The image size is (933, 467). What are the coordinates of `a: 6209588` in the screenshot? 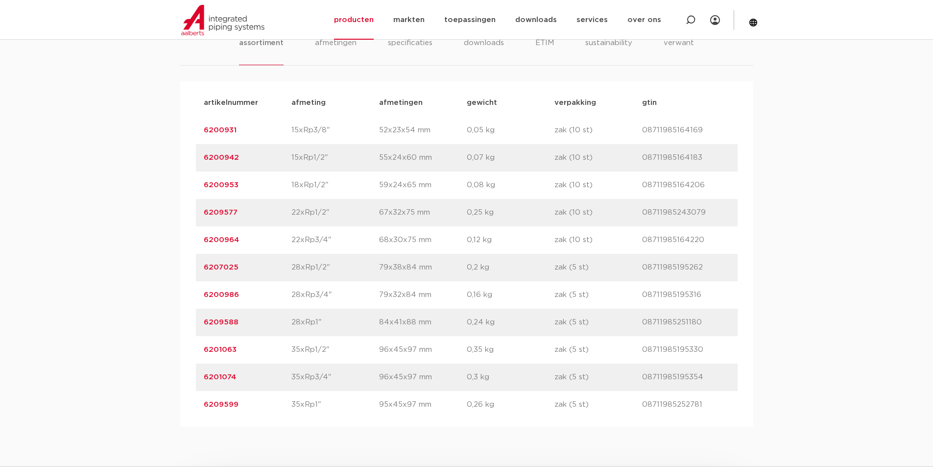 It's located at (221, 322).